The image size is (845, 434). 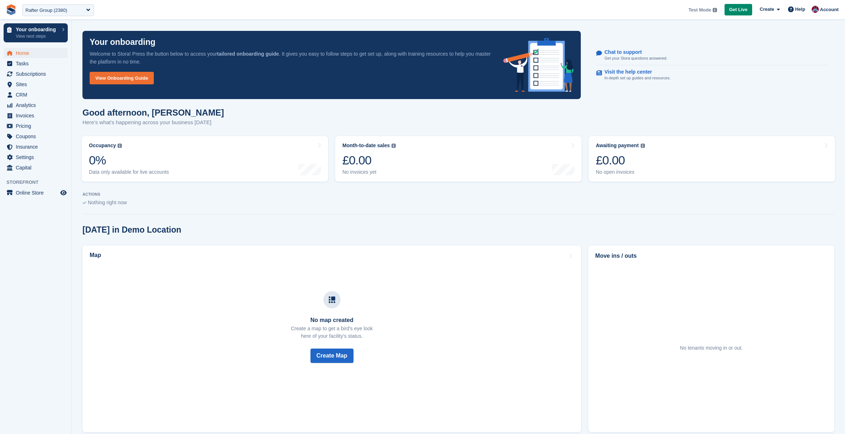 What do you see at coordinates (815, 9) in the screenshot?
I see `img: David Hughes` at bounding box center [815, 9].